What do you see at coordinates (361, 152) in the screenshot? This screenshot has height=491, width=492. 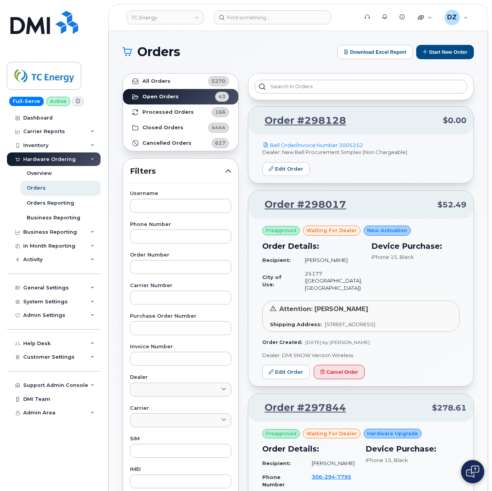 I see `p: Dealer: New Bell Procurement Simplex (Non Chargeable)` at bounding box center [361, 152].